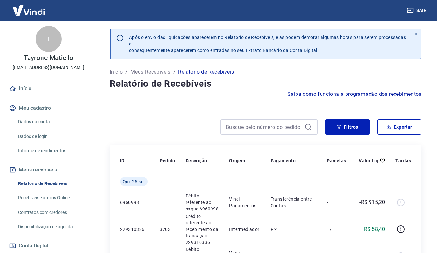 The height and width of the screenshot is (253, 437). What do you see at coordinates (293, 229) in the screenshot?
I see `p: Pix` at bounding box center [293, 229].